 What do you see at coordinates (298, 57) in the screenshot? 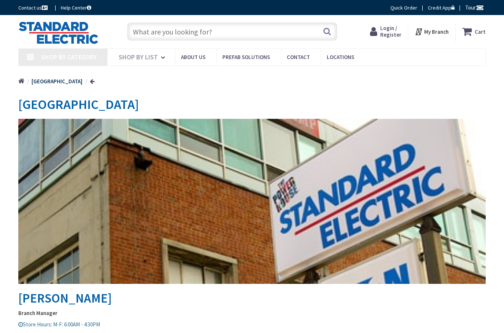
I see `span: Contact` at bounding box center [298, 57].